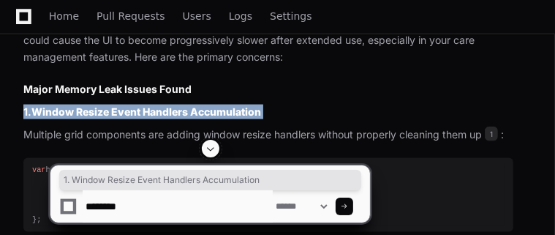  Describe the element at coordinates (146, 111) in the screenshot. I see `strong: Window Resize Event Handlers Accumulation` at that location.